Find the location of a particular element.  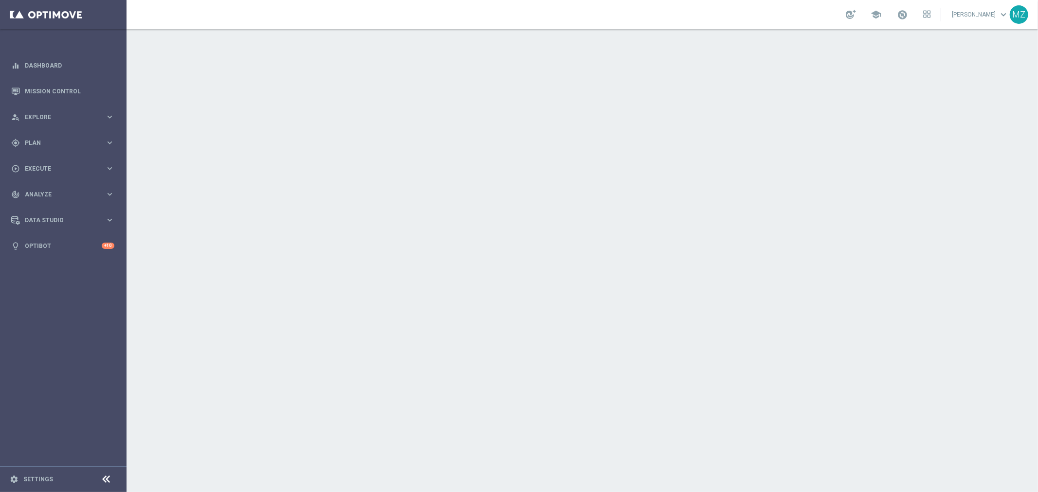

div: Explore is located at coordinates (58, 117).